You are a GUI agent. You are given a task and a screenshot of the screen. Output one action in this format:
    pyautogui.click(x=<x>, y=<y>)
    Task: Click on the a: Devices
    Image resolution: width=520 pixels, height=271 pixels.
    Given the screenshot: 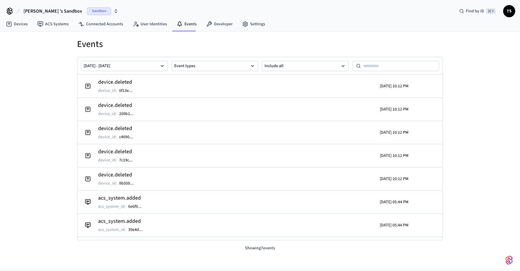 What is the action you would take?
    pyautogui.click(x=17, y=24)
    